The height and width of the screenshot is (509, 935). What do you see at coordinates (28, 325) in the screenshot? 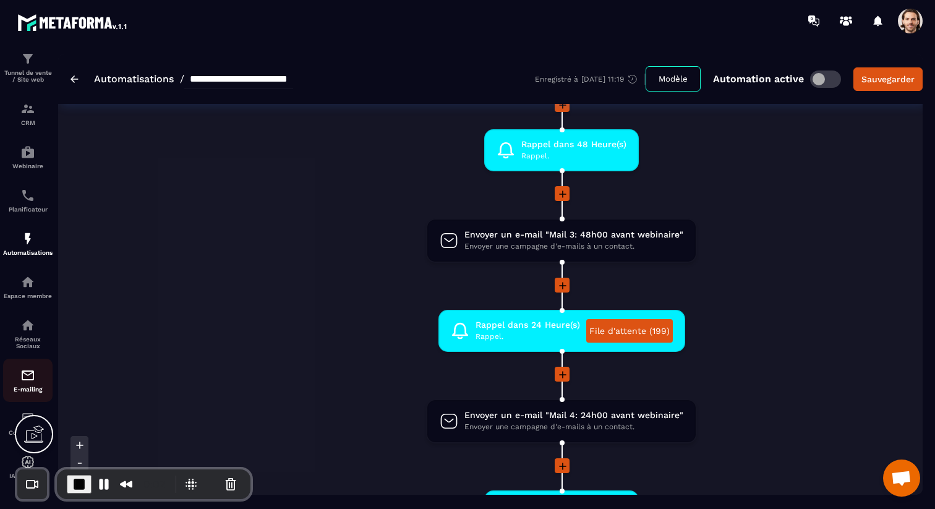
I see `img: social-network` at bounding box center [28, 325].